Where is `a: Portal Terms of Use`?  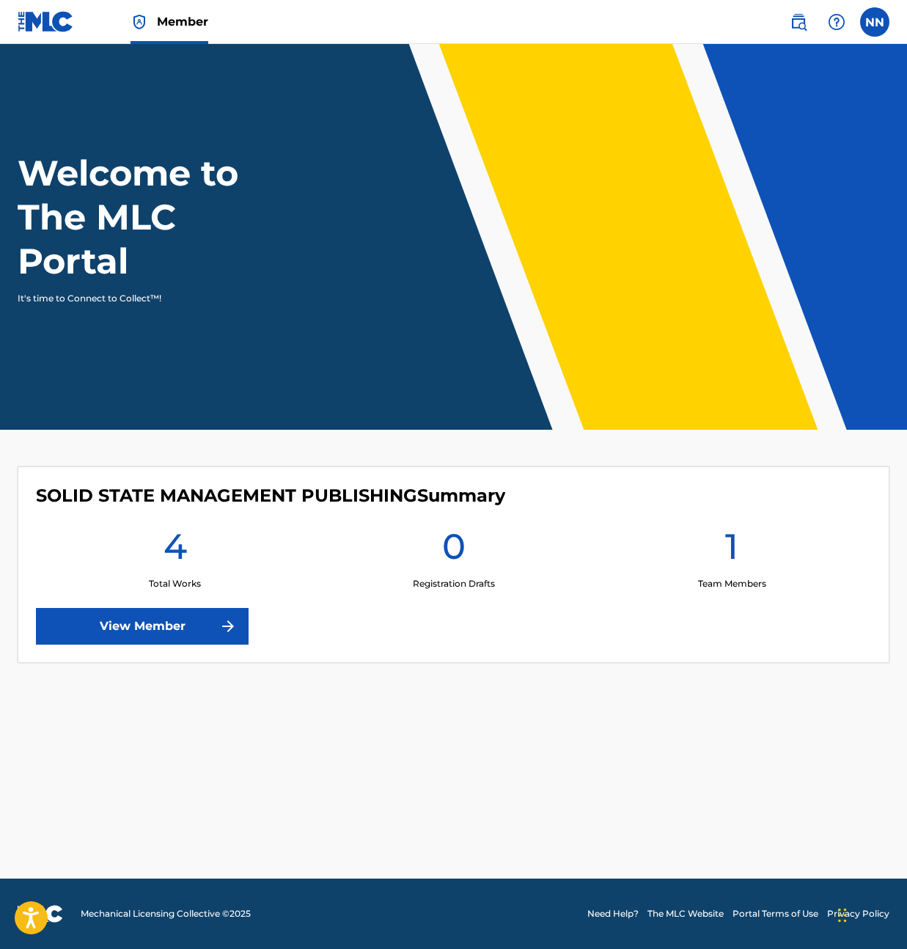 a: Portal Terms of Use is located at coordinates (775, 914).